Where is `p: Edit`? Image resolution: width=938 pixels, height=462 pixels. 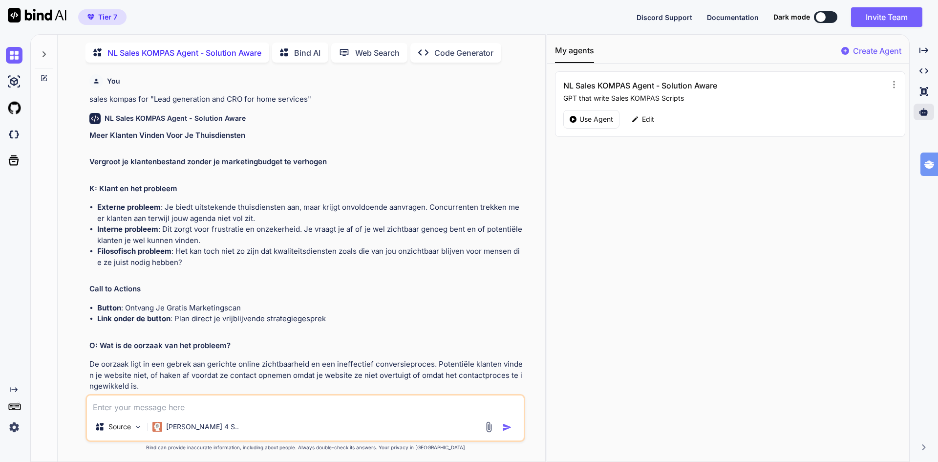
p: Edit is located at coordinates (648, 119).